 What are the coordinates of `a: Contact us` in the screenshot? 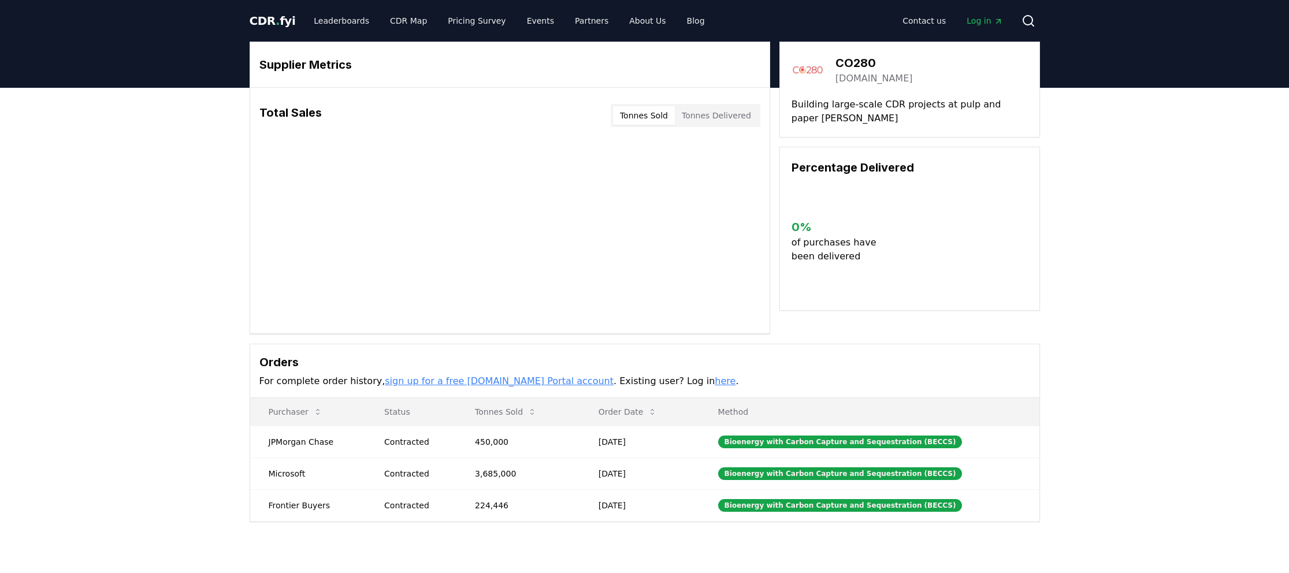 It's located at (924, 21).